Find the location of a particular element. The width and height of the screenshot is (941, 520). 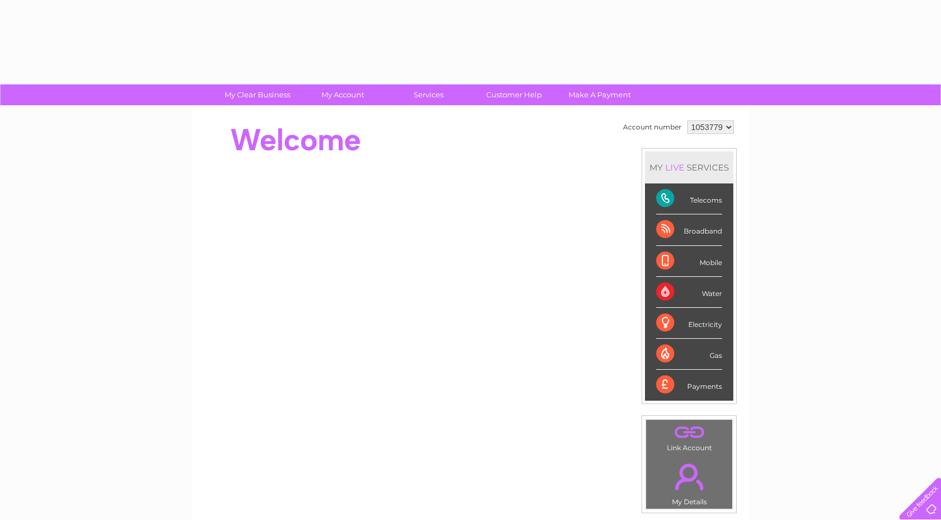

div: Water is located at coordinates (689, 292).